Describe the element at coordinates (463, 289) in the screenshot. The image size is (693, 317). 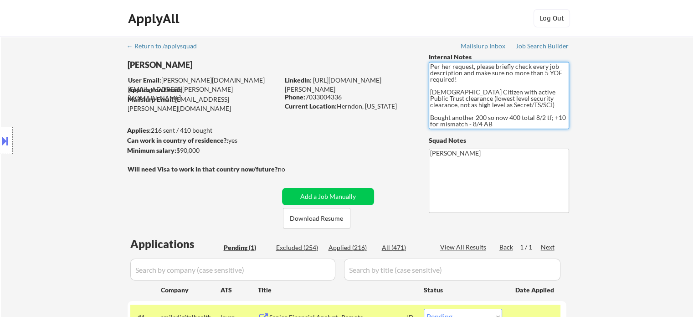
I see `div: Status` at that location.